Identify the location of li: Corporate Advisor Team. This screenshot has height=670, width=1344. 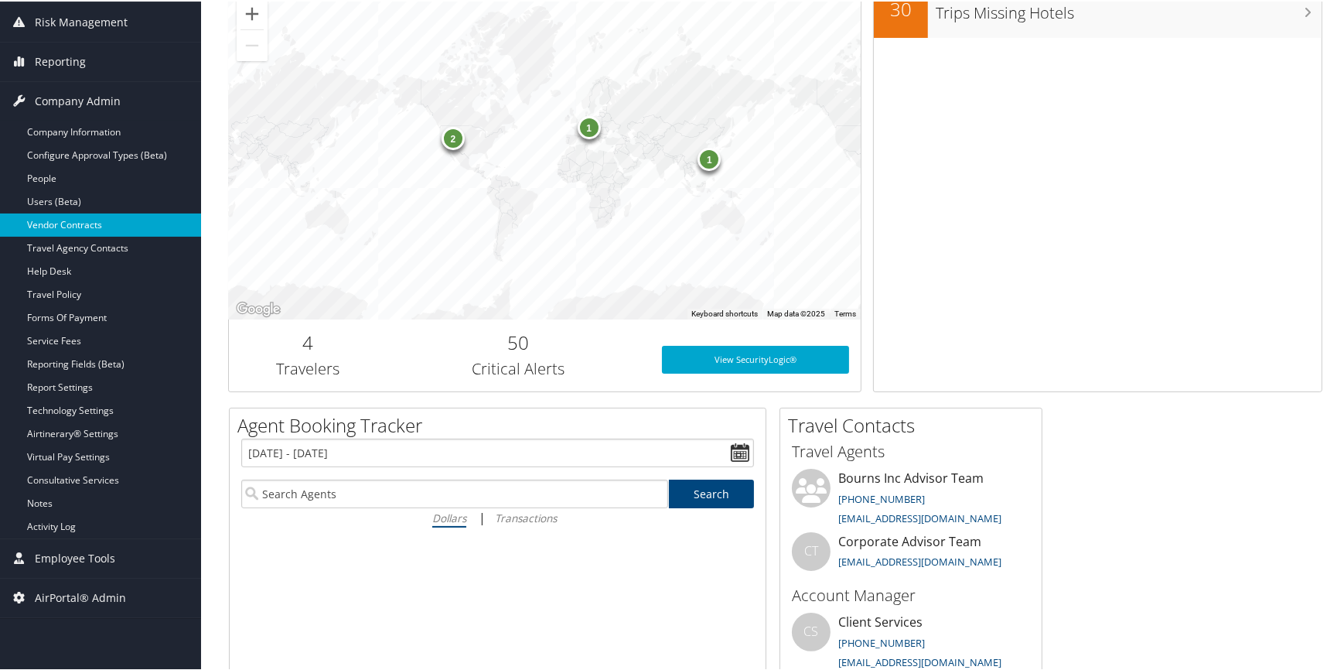
(911, 555).